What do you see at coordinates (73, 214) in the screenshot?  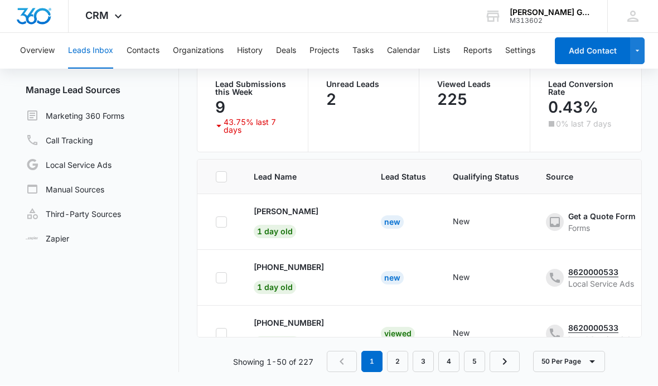 I see `a: Third-Party Sources` at bounding box center [73, 214].